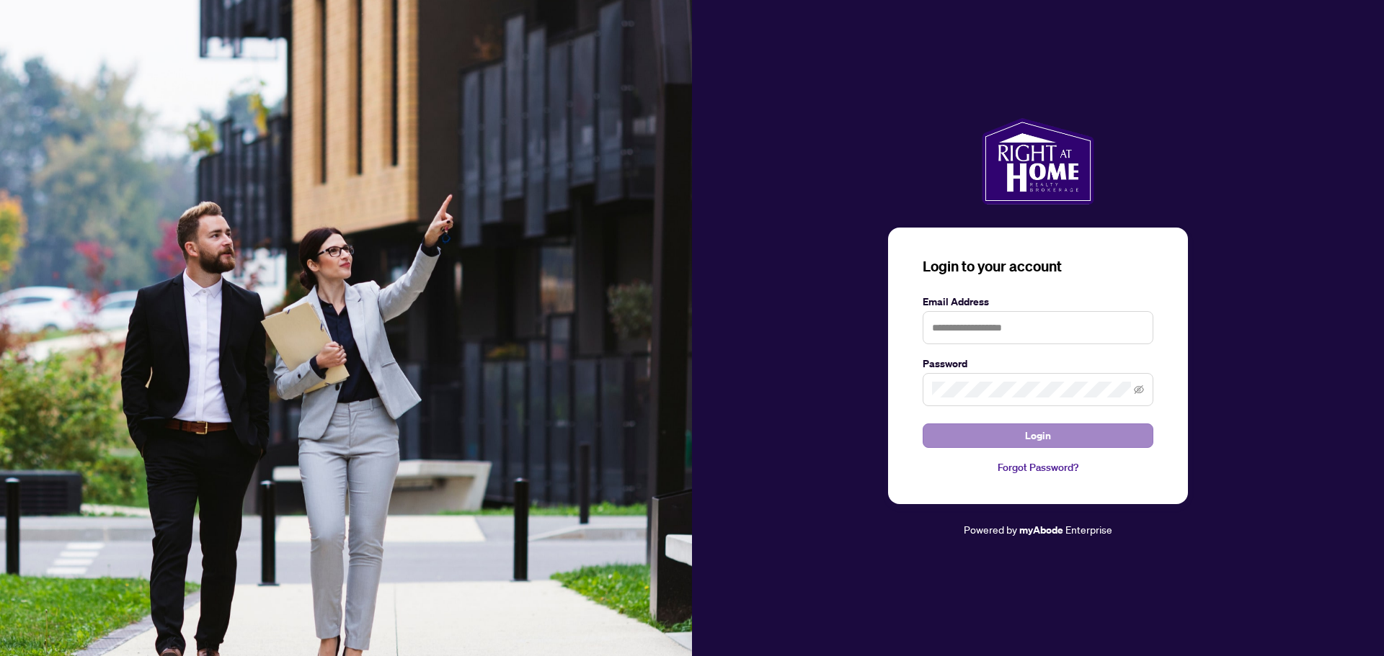  What do you see at coordinates (1041, 530) in the screenshot?
I see `a: myAbode` at bounding box center [1041, 530].